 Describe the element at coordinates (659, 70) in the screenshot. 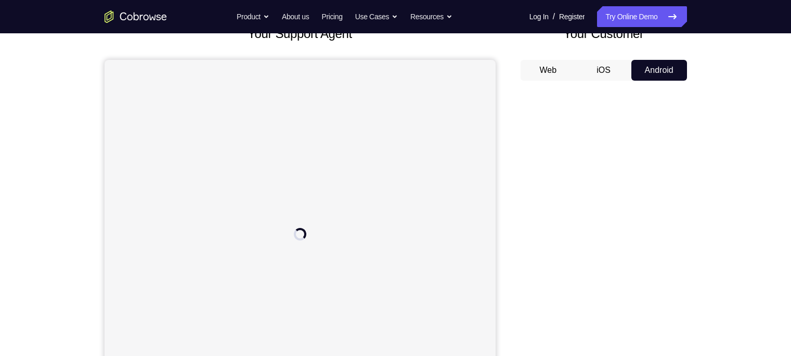

I see `button: Android` at that location.